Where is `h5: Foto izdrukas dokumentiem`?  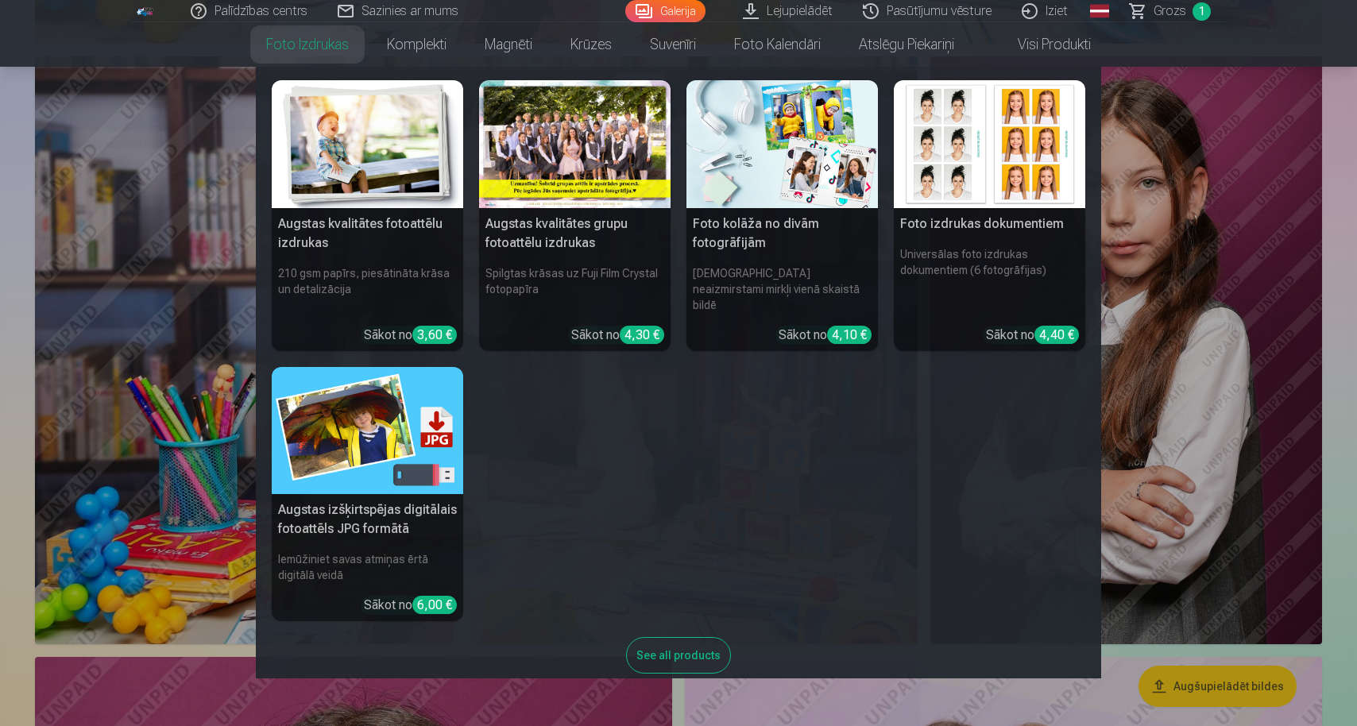 h5: Foto izdrukas dokumentiem is located at coordinates (989, 224).